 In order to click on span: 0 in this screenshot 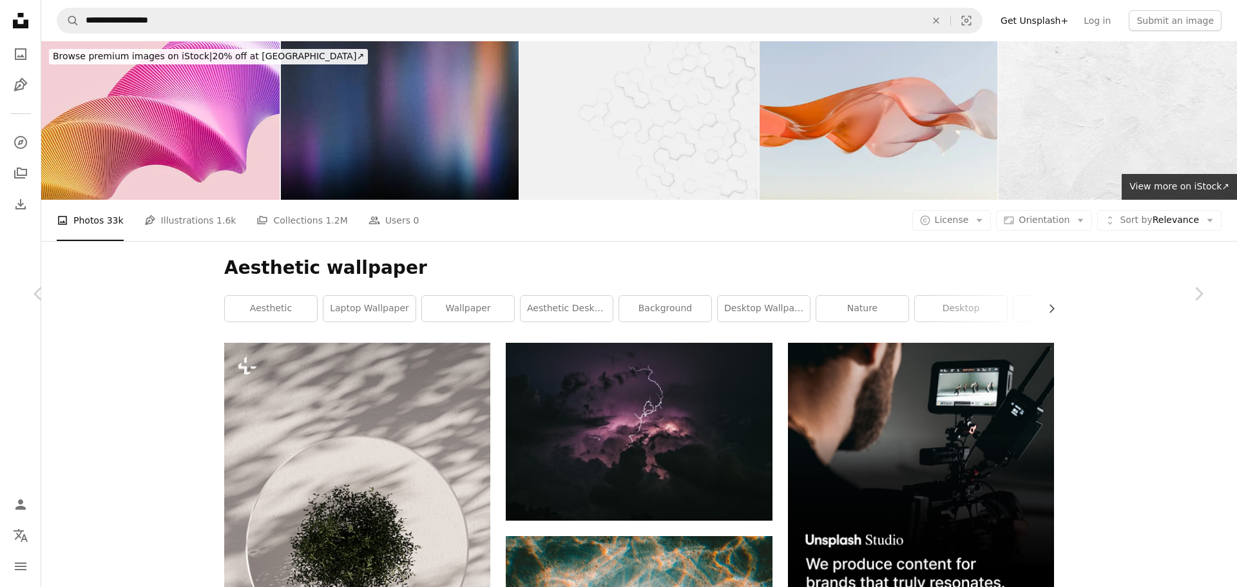, I will do `click(416, 220)`.